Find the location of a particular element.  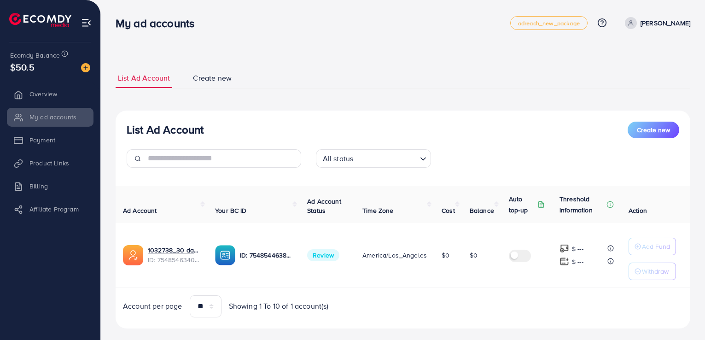

span: Time Zone is located at coordinates (377, 210).